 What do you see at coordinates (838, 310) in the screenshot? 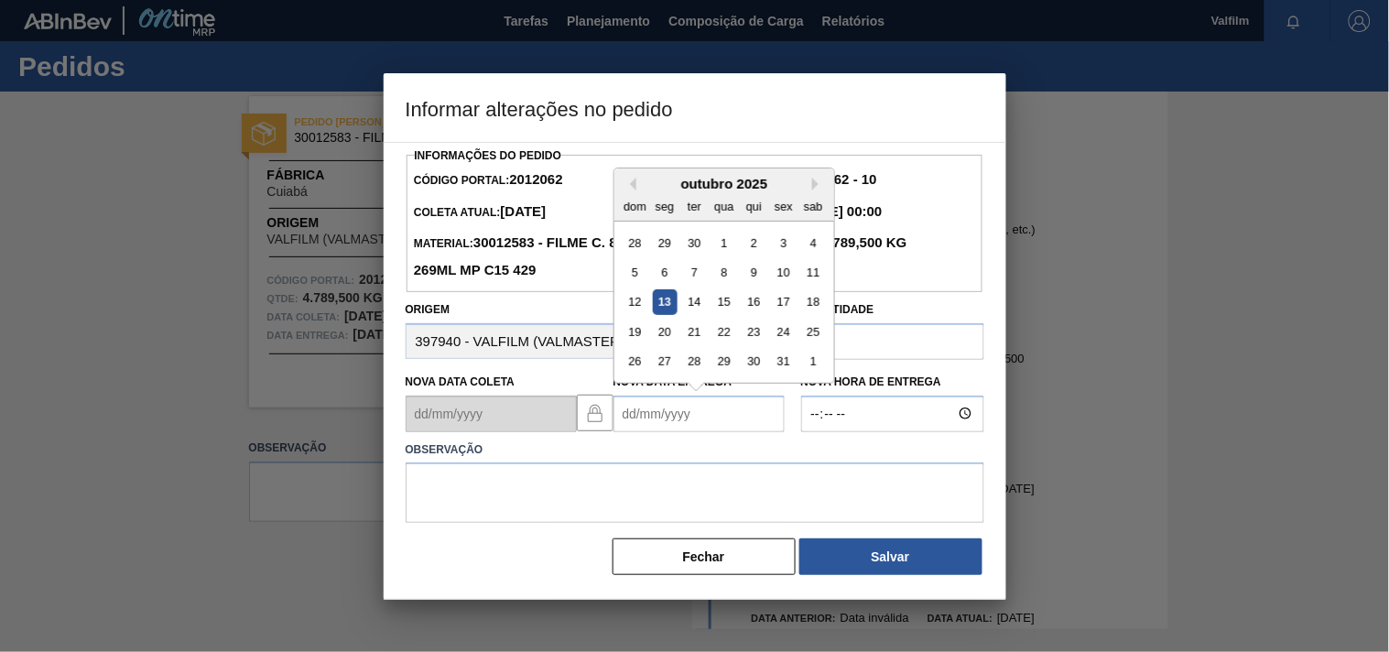
I see `label: Quantidade` at bounding box center [838, 310].